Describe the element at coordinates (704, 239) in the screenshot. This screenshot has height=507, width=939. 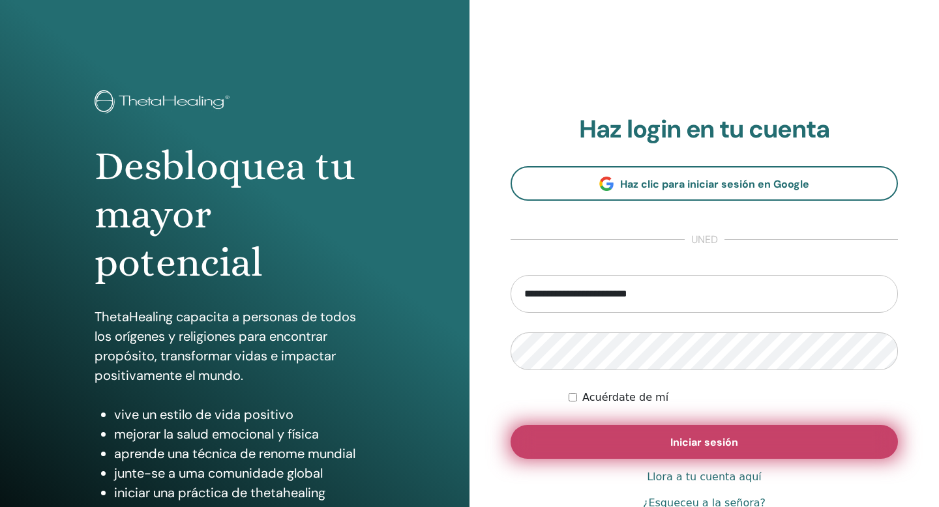
I see `font: UNED` at that location.